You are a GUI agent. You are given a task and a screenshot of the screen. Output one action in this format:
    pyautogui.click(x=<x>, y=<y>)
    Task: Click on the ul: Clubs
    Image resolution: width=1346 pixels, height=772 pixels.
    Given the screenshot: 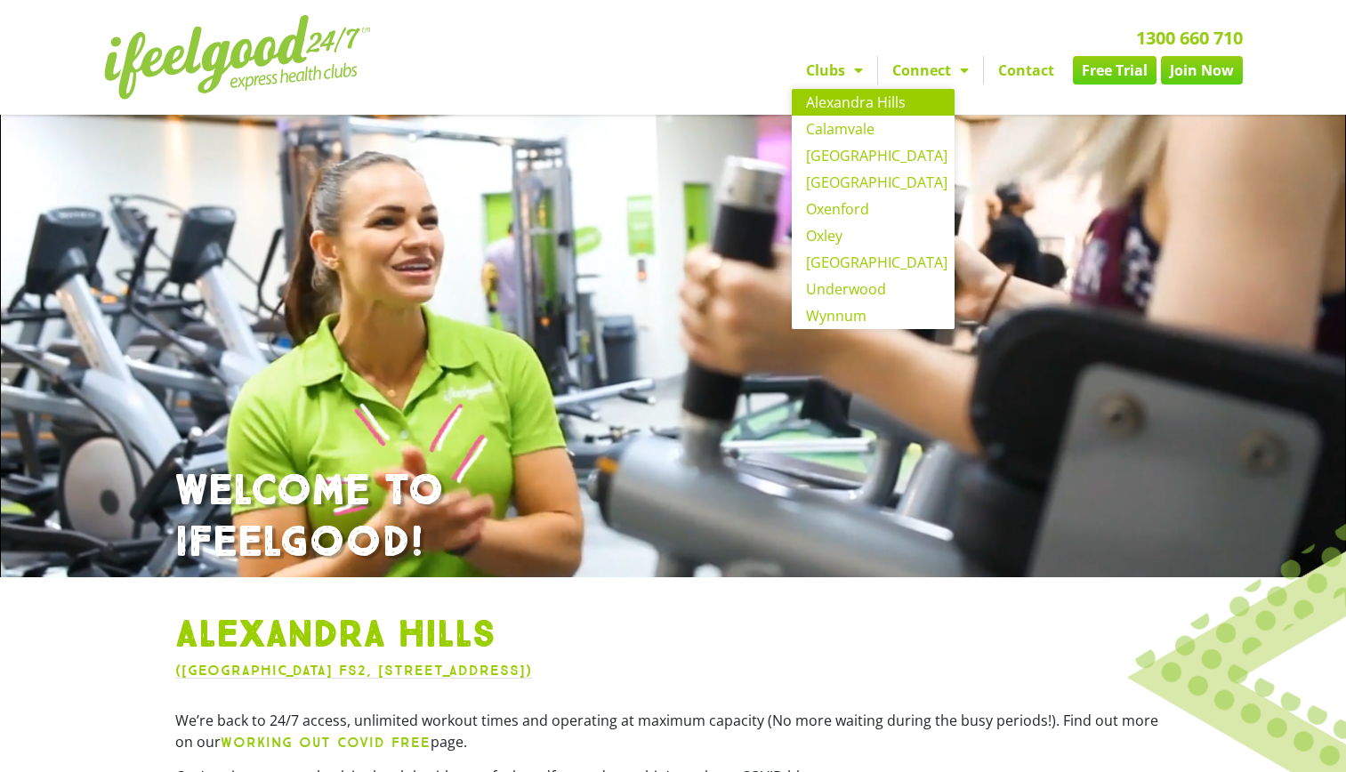 What is the action you would take?
    pyautogui.click(x=872, y=209)
    